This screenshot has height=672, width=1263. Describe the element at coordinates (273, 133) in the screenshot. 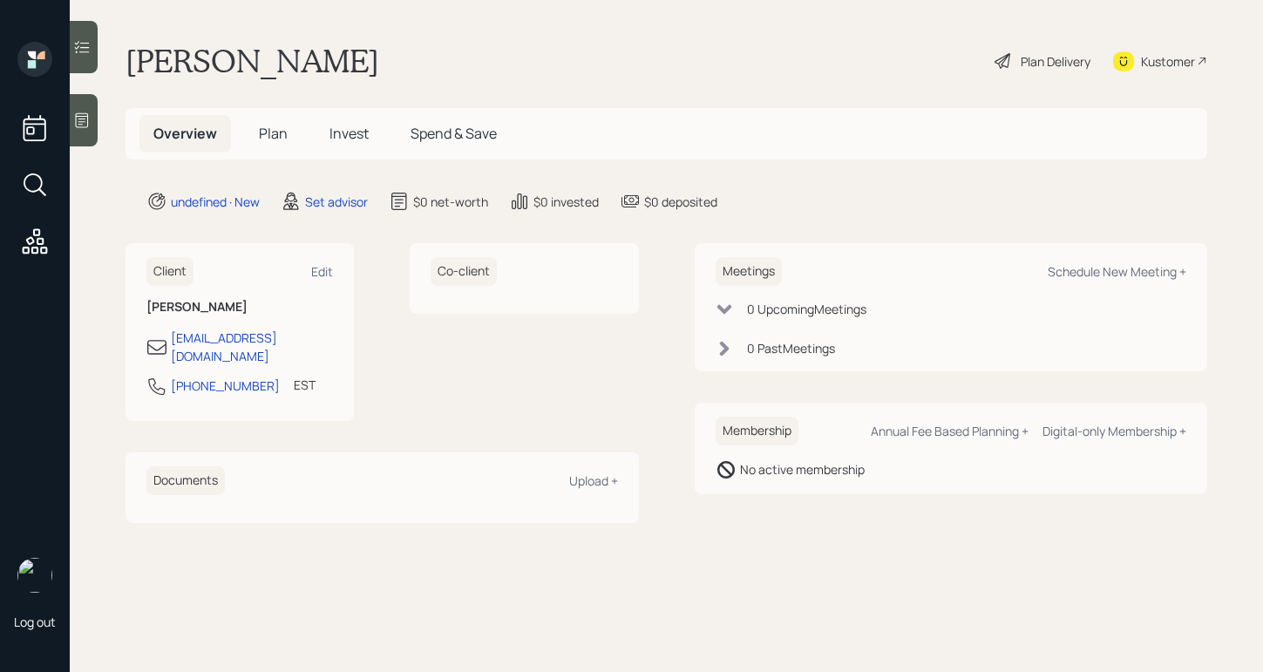

I see `span: Plan` at that location.